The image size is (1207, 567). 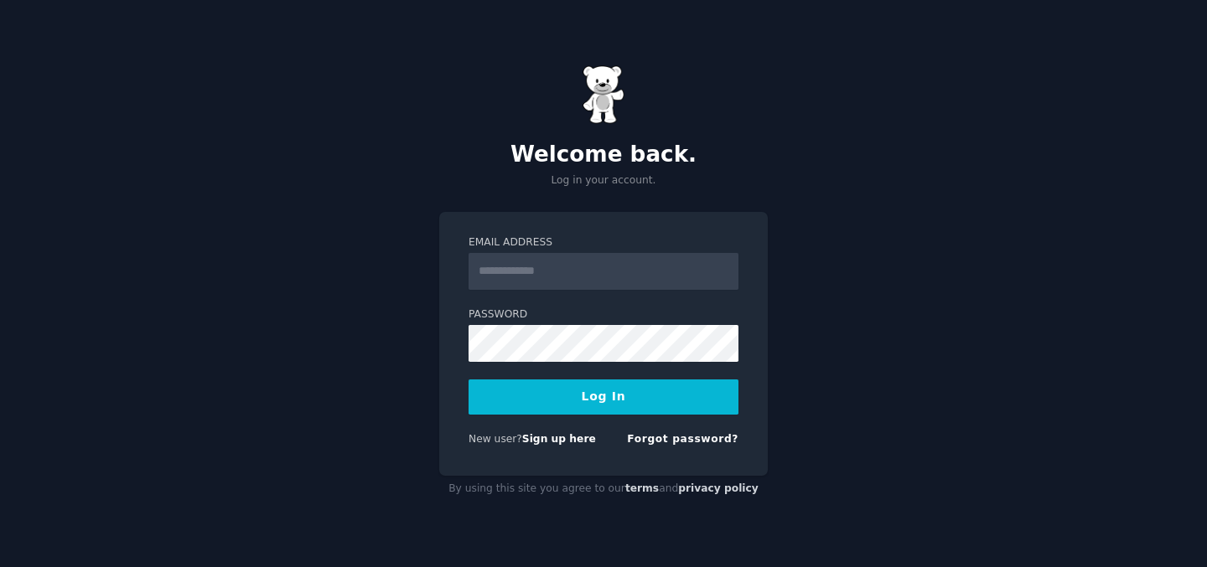 What do you see at coordinates (603, 397) in the screenshot?
I see `button: Log In` at bounding box center [603, 397].